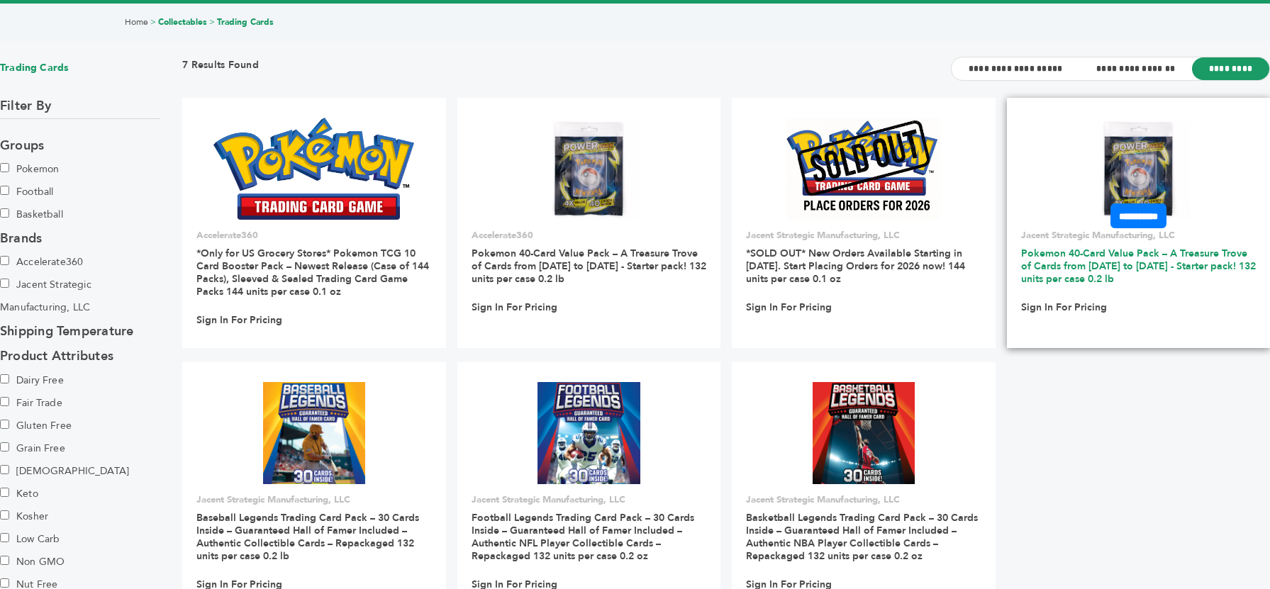 The image size is (1270, 589). I want to click on a: Baseball Legends Trading Card Pack – 30 Cards Inside – Guaranteed Hall of Famer Included – Authen..., so click(308, 537).